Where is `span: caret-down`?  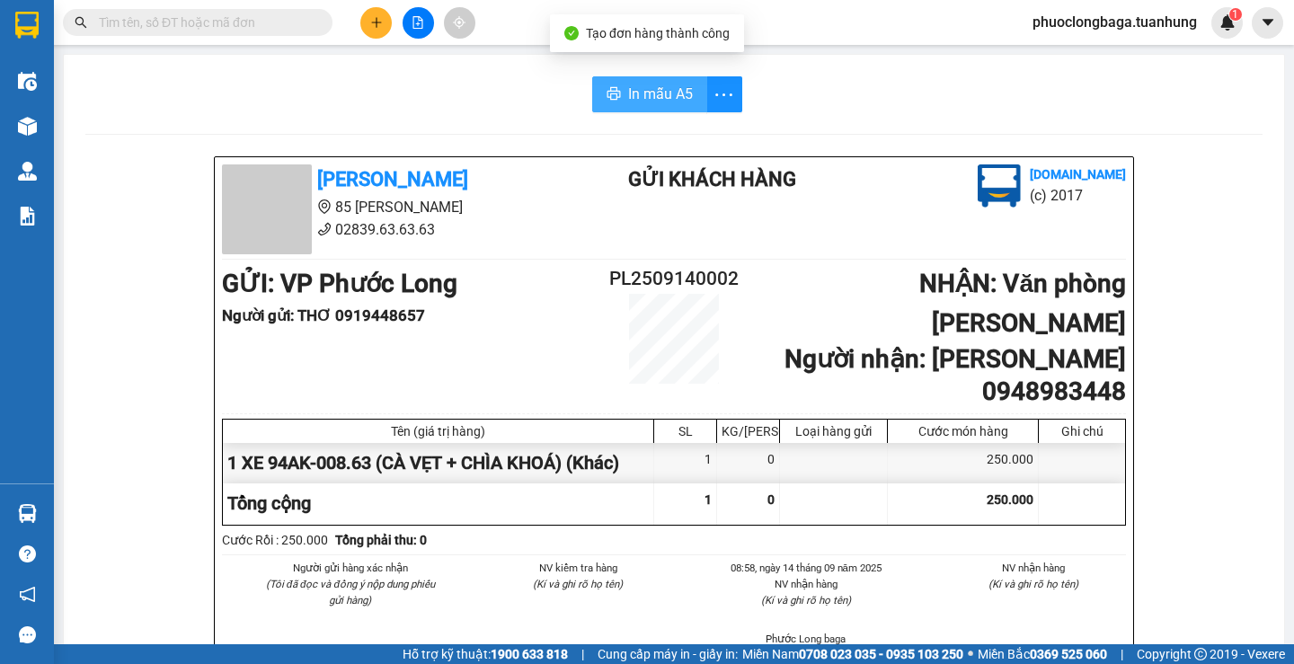 span: caret-down is located at coordinates (1268, 22).